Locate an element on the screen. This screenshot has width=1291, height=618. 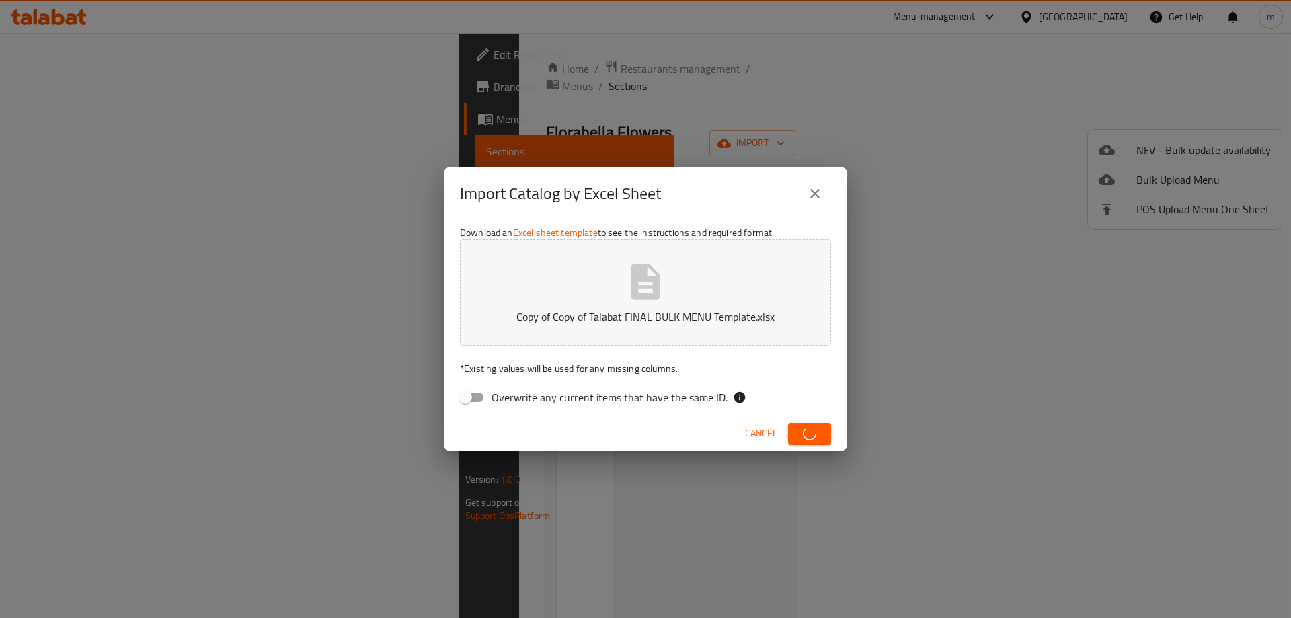
span: Overwrite any current items that have the same ID. is located at coordinates (609, 398).